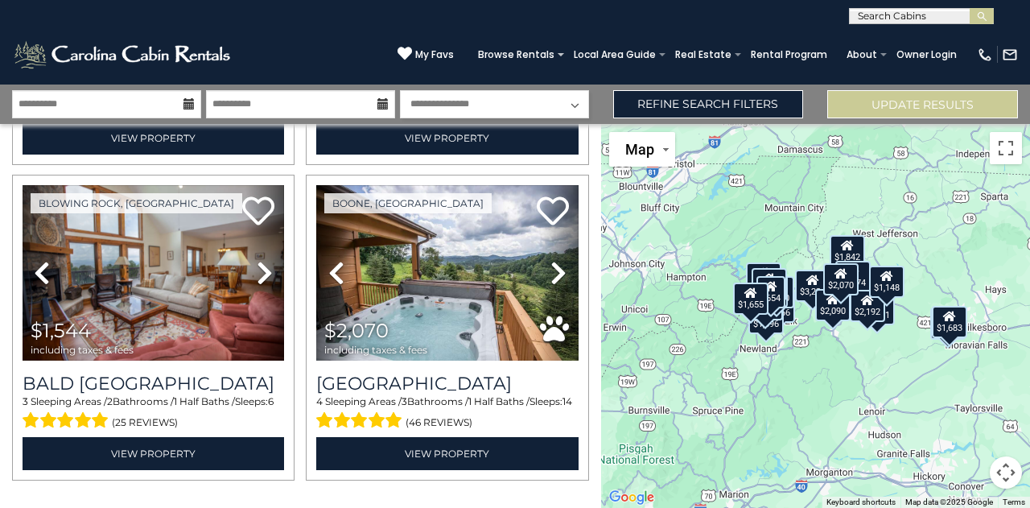 This screenshot has height=508, width=1030. What do you see at coordinates (861, 502) in the screenshot?
I see `button: Keyboard shortcuts` at bounding box center [861, 502].